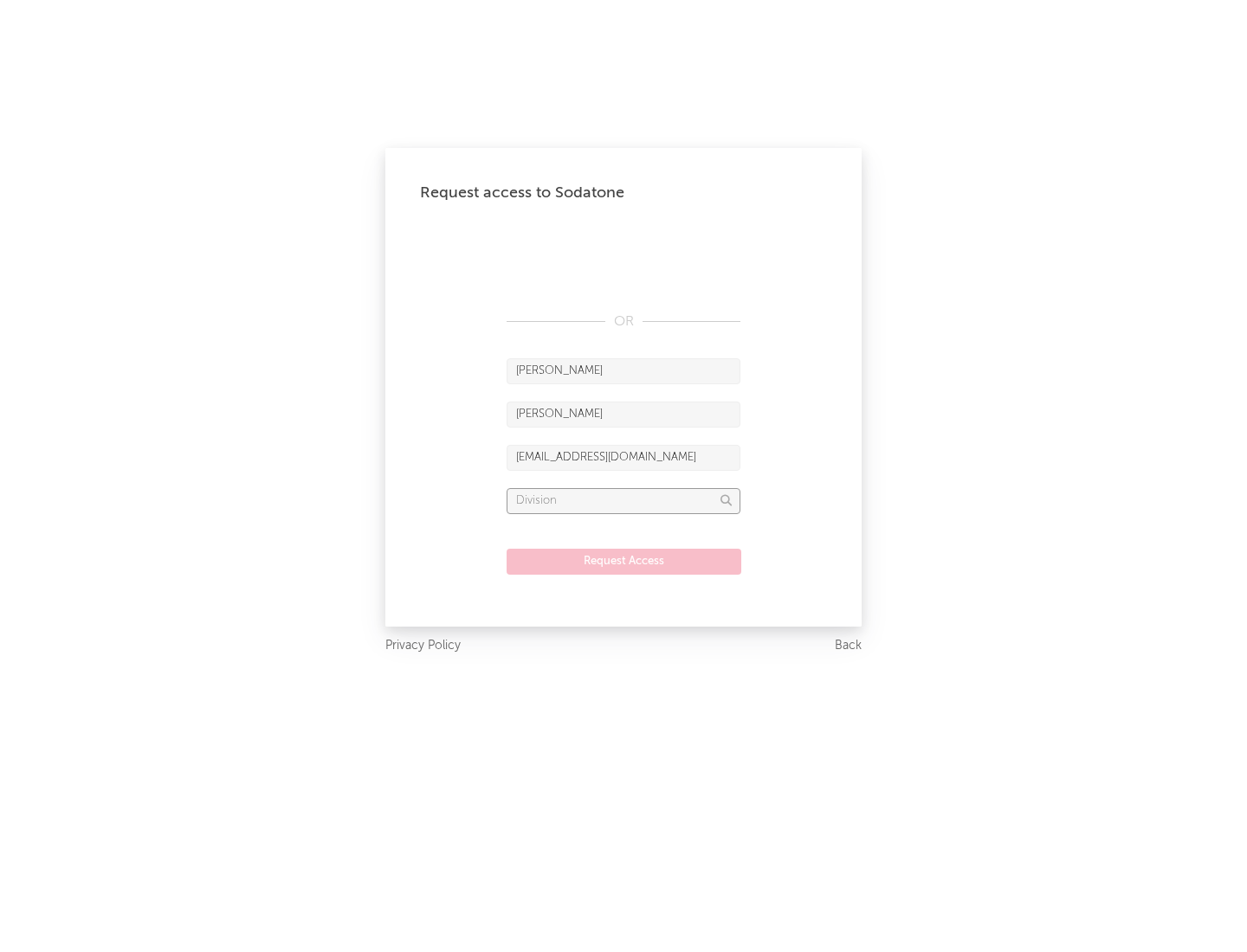  What do you see at coordinates (847, 646) in the screenshot?
I see `a: Back` at bounding box center [847, 646].